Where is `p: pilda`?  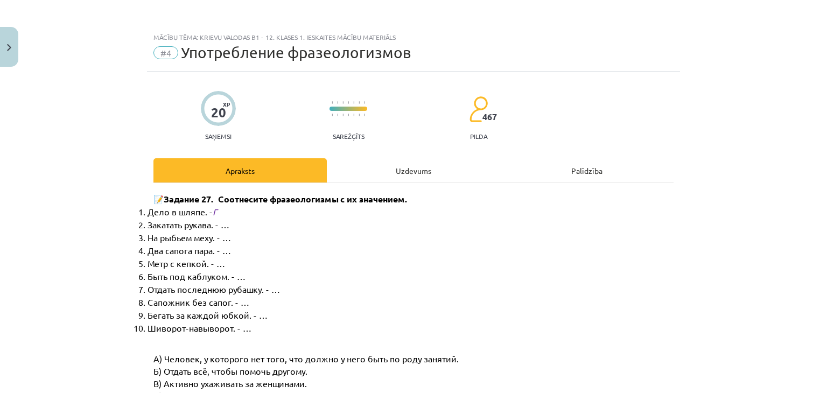 p: pilda is located at coordinates (479, 136).